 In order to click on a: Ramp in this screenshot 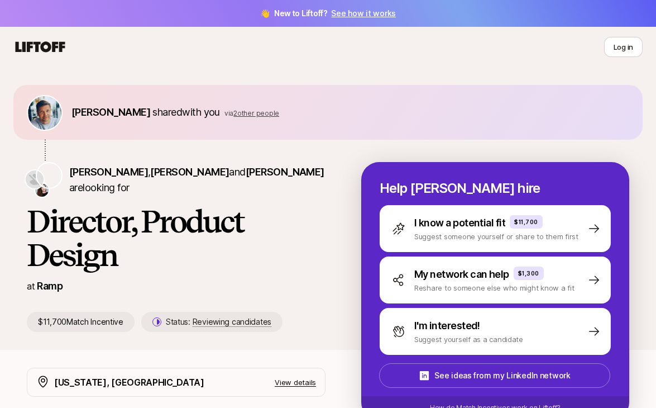, I will do `click(50, 285)`.